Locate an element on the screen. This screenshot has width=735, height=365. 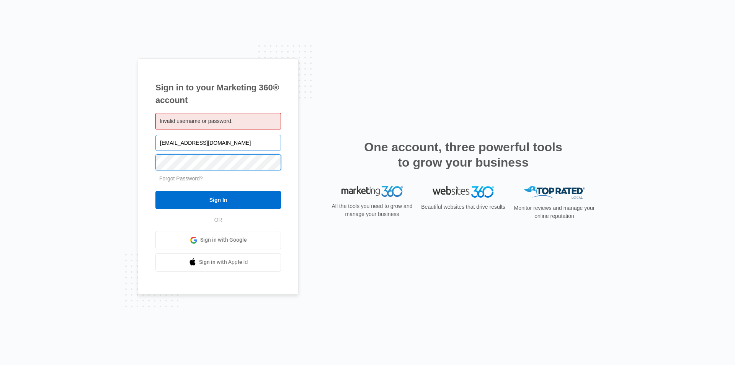
span: OR is located at coordinates (218, 220).